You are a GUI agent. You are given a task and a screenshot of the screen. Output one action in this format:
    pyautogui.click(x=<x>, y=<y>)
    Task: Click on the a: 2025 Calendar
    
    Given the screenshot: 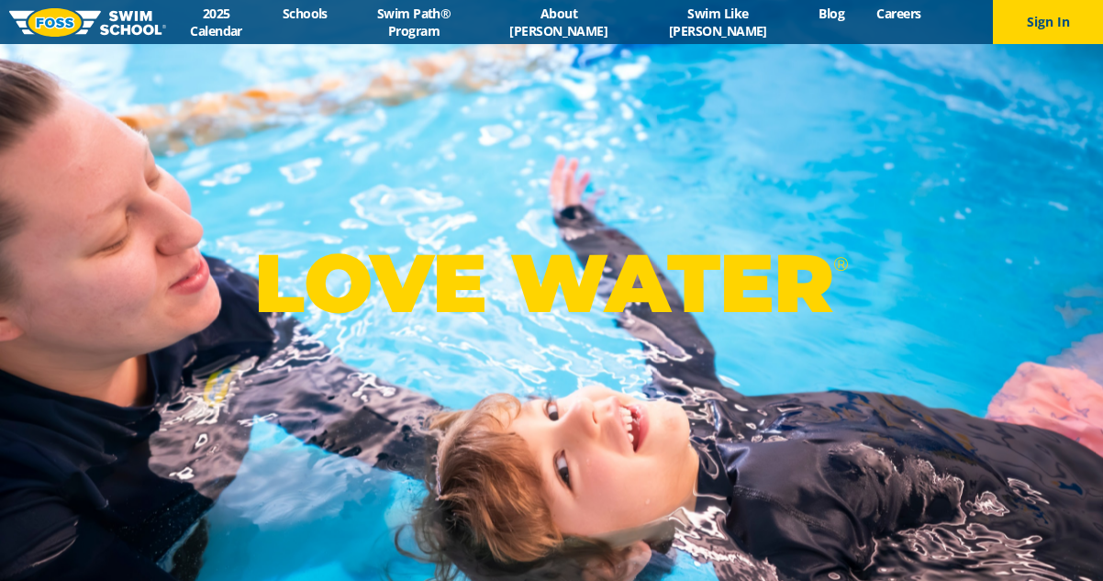 What is the action you would take?
    pyautogui.click(x=216, y=22)
    